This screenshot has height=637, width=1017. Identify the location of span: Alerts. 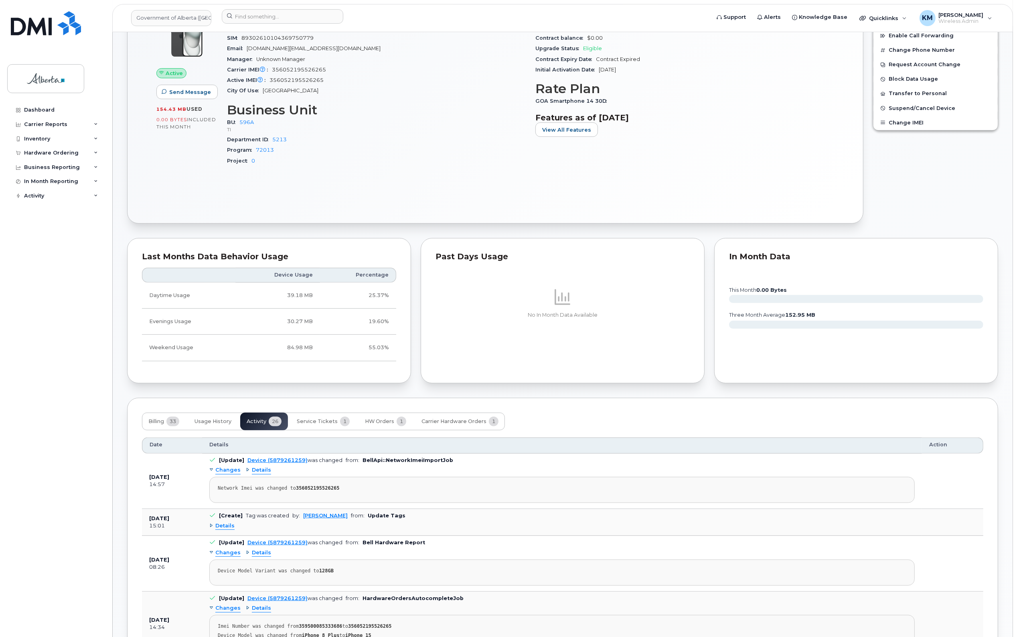
(773, 17).